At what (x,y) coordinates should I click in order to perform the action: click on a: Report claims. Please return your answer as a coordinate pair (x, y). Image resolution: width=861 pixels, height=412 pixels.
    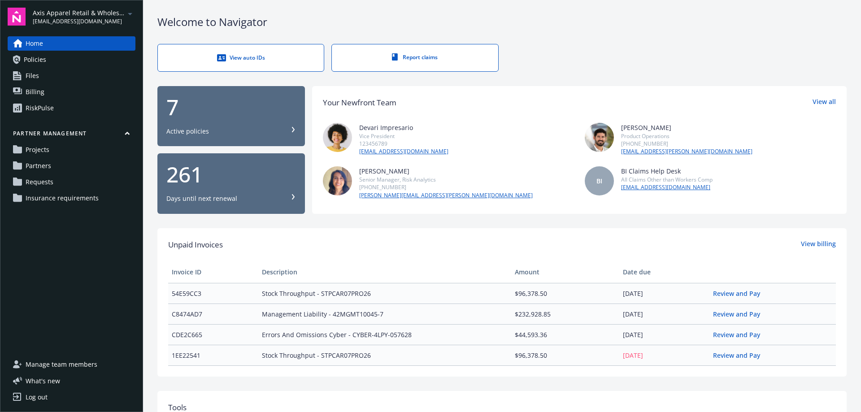
    Looking at the image, I should click on (415, 58).